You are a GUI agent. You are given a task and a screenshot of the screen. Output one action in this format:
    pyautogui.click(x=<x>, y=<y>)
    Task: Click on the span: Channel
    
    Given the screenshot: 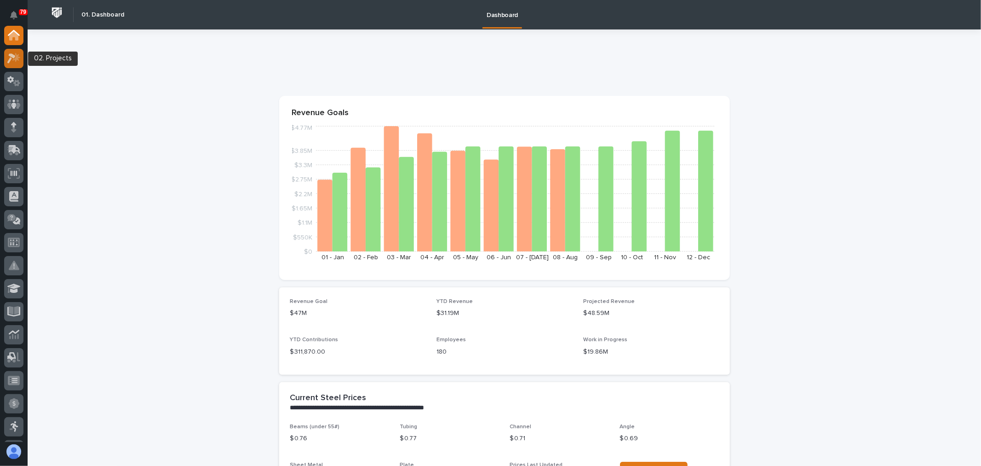 What is the action you would take?
    pyautogui.click(x=521, y=427)
    